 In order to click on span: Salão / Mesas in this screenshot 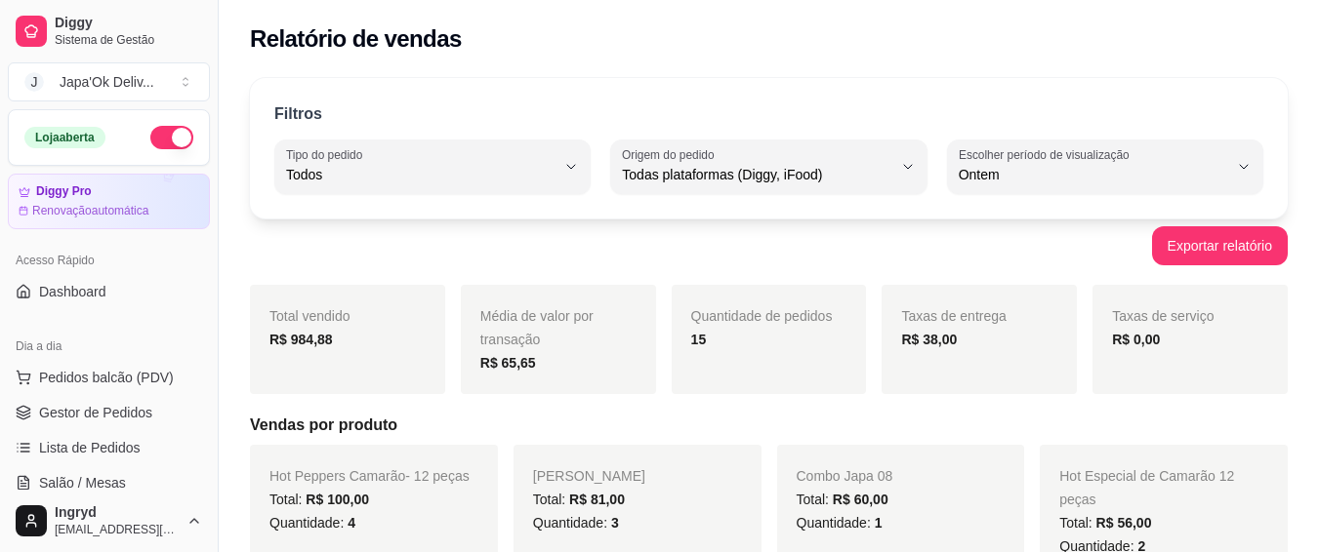, I will do `click(82, 483)`.